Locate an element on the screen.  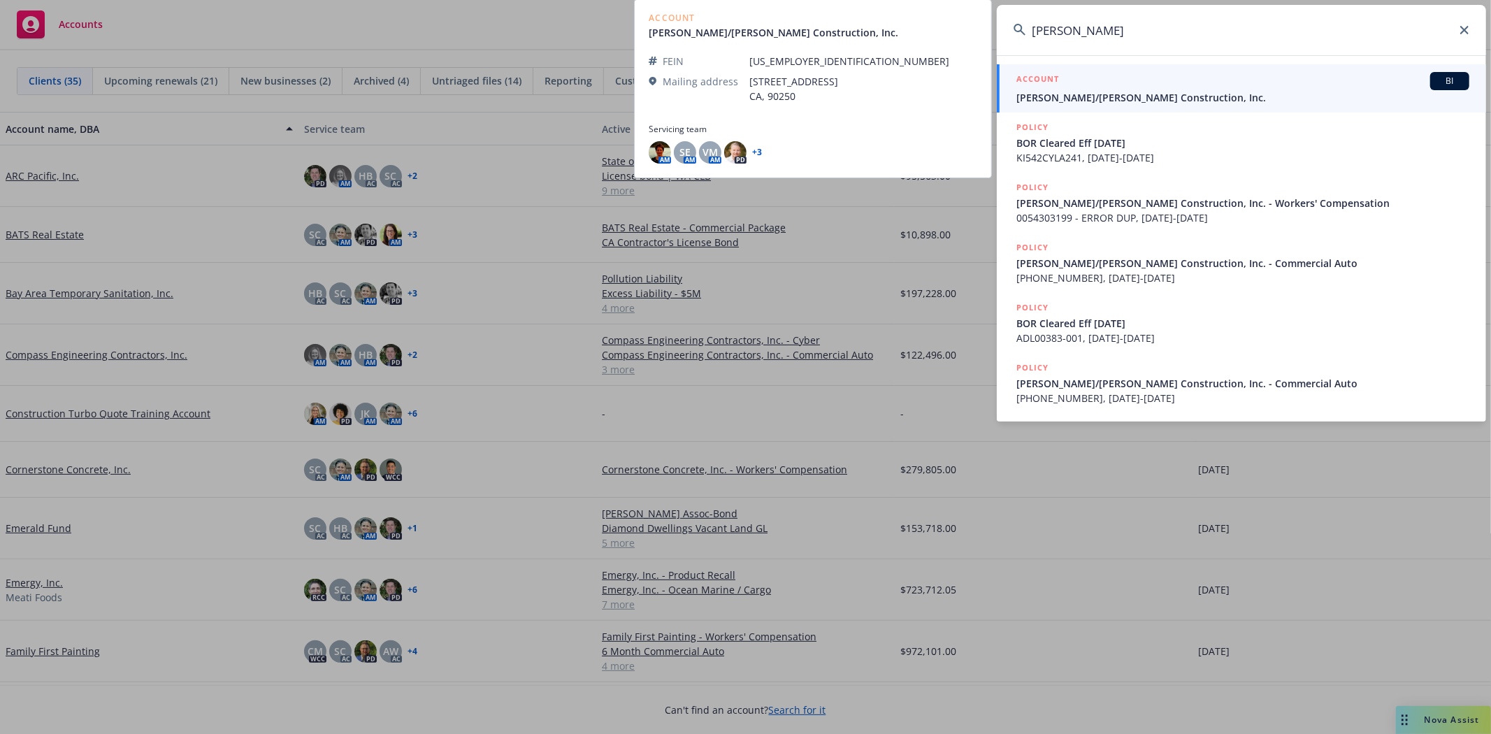
span: BI is located at coordinates (1450, 81).